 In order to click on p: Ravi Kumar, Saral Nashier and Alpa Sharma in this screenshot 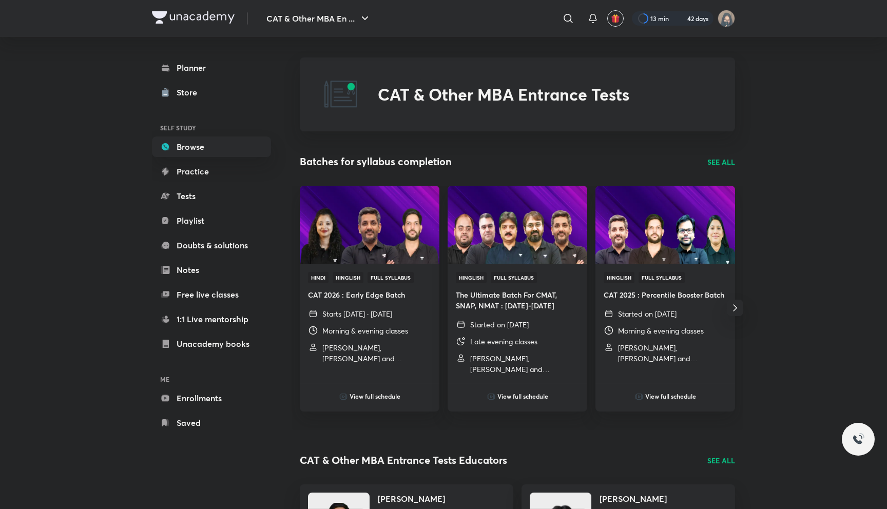, I will do `click(377, 353)`.